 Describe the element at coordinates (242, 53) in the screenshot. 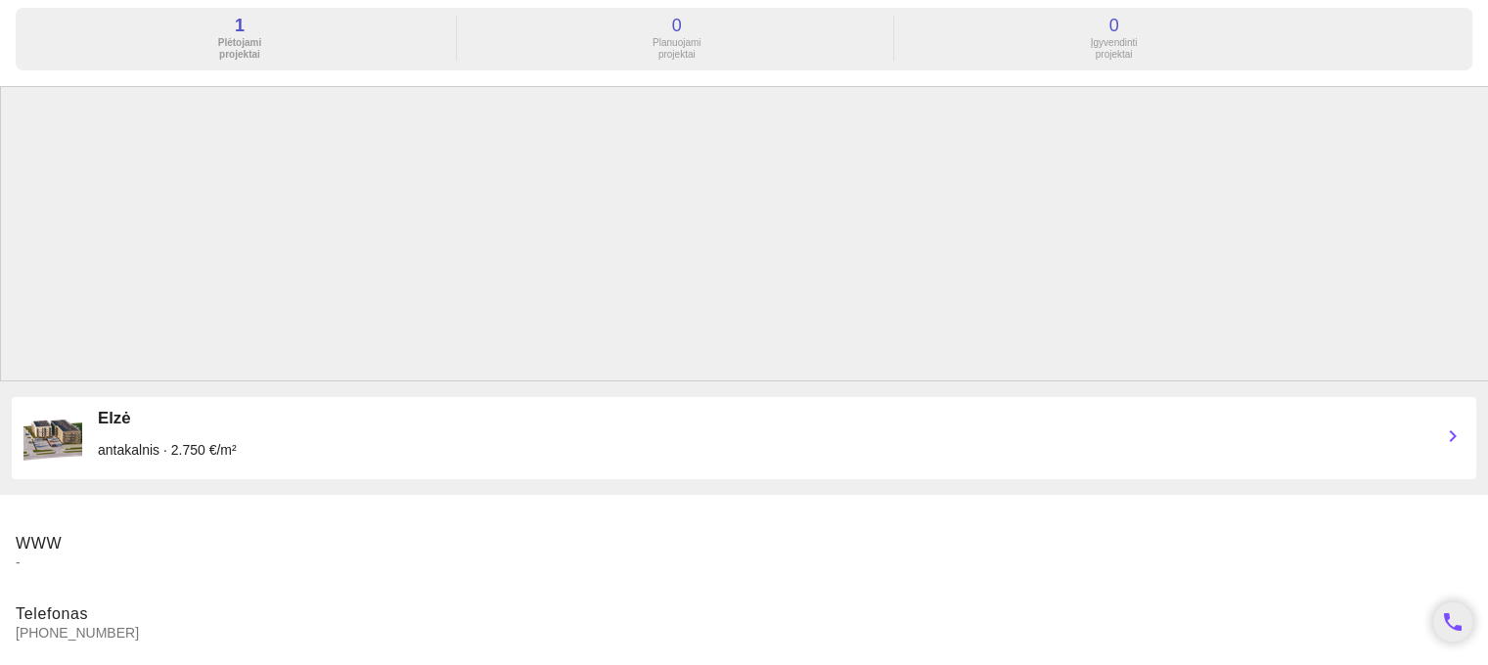

I see `a: 1 Plėtojamiprojektai` at that location.